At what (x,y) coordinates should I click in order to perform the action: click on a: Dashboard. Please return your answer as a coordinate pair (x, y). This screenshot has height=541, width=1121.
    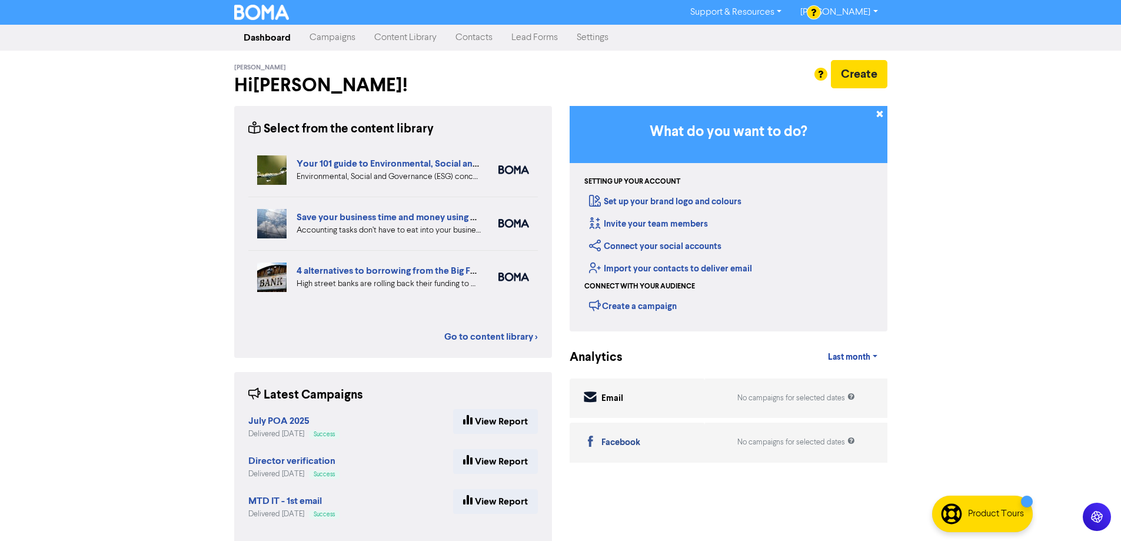
    Looking at the image, I should click on (267, 38).